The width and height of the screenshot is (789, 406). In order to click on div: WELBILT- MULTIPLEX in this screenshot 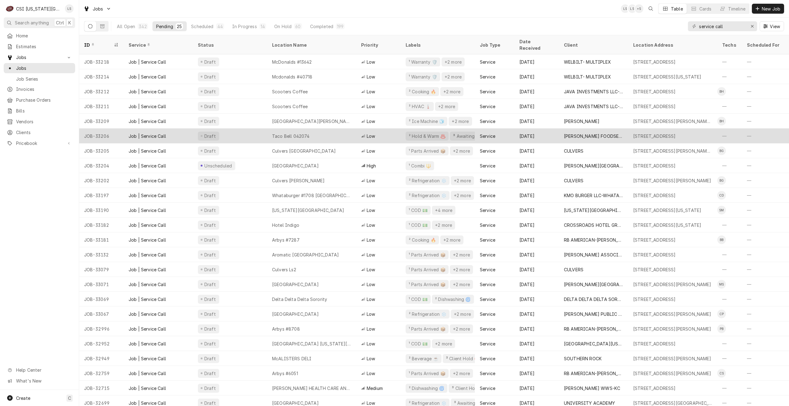, I will do `click(587, 62)`.